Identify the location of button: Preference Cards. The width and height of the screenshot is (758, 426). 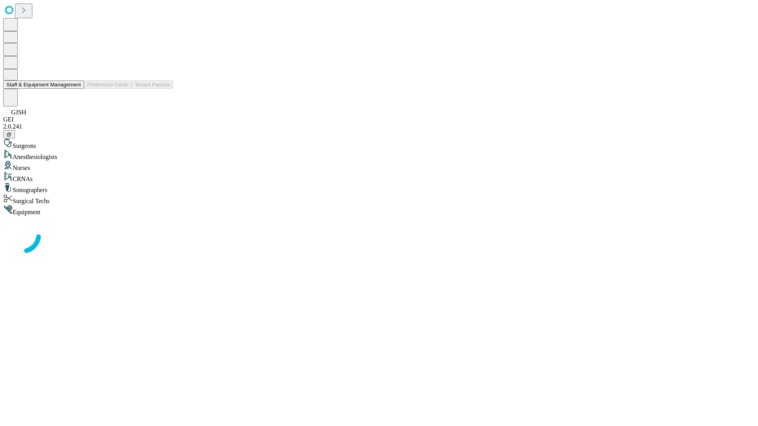
(108, 84).